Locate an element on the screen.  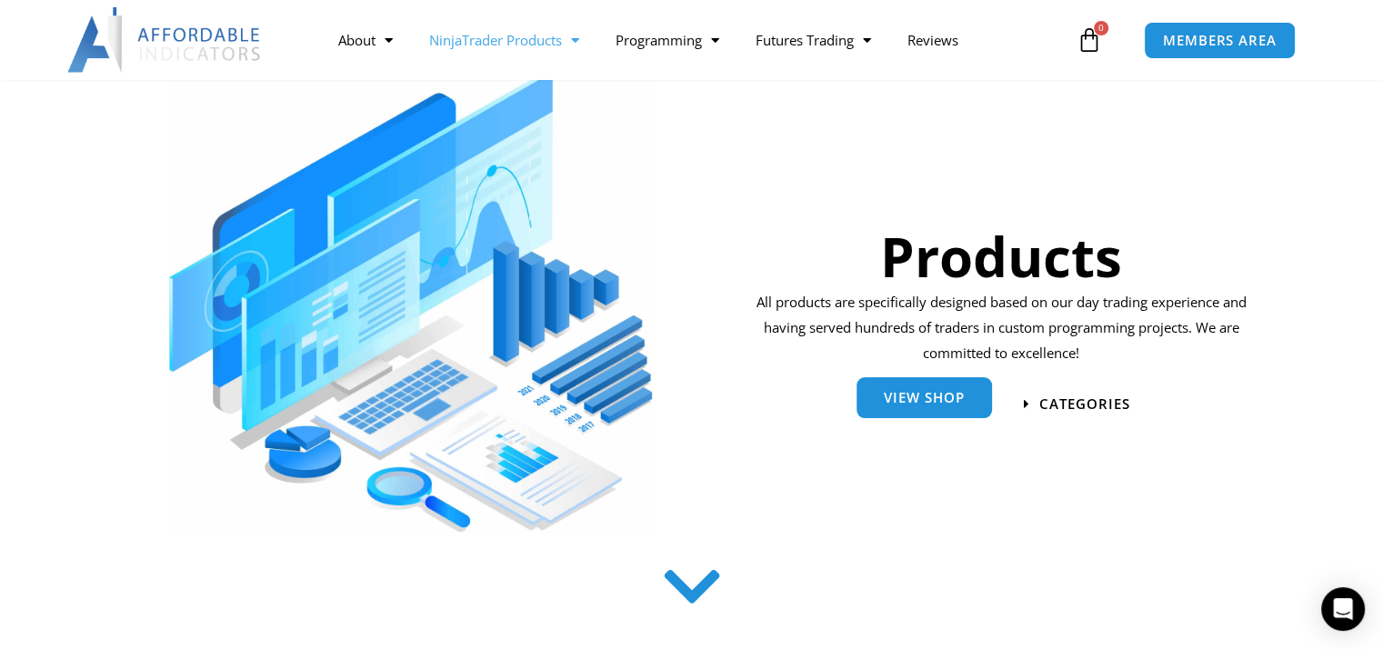
a: NinjaTrader Products is located at coordinates (504, 40).